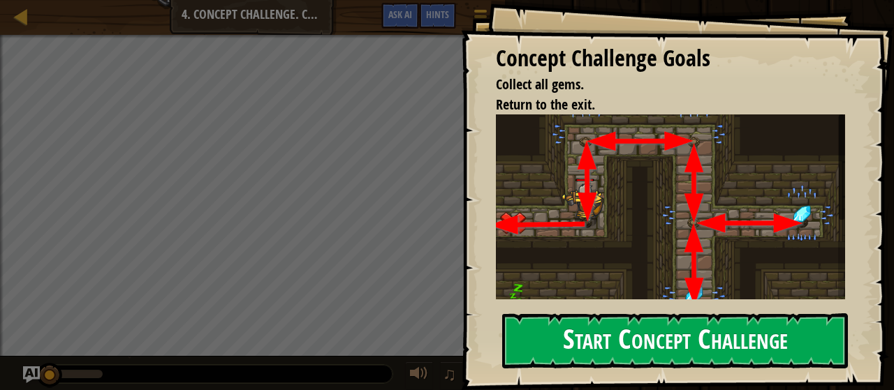 Image resolution: width=894 pixels, height=390 pixels. Describe the element at coordinates (540, 84) in the screenshot. I see `span: Collect all gems.` at that location.